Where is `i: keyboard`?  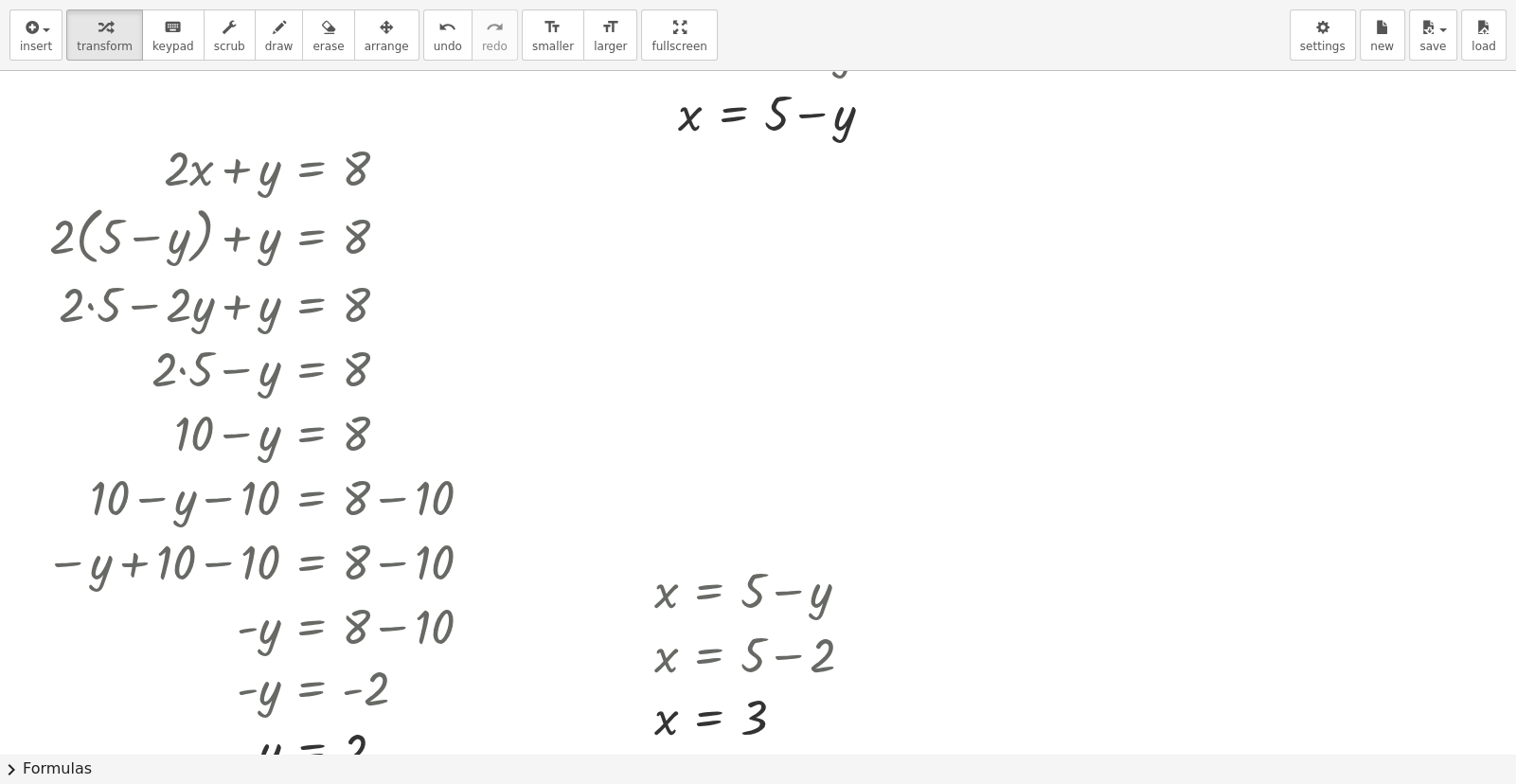
i: keyboard is located at coordinates (172, 27).